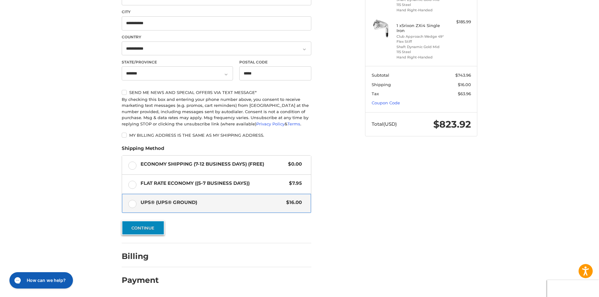  Describe the element at coordinates (458, 22) in the screenshot. I see `div: $185.99` at that location.